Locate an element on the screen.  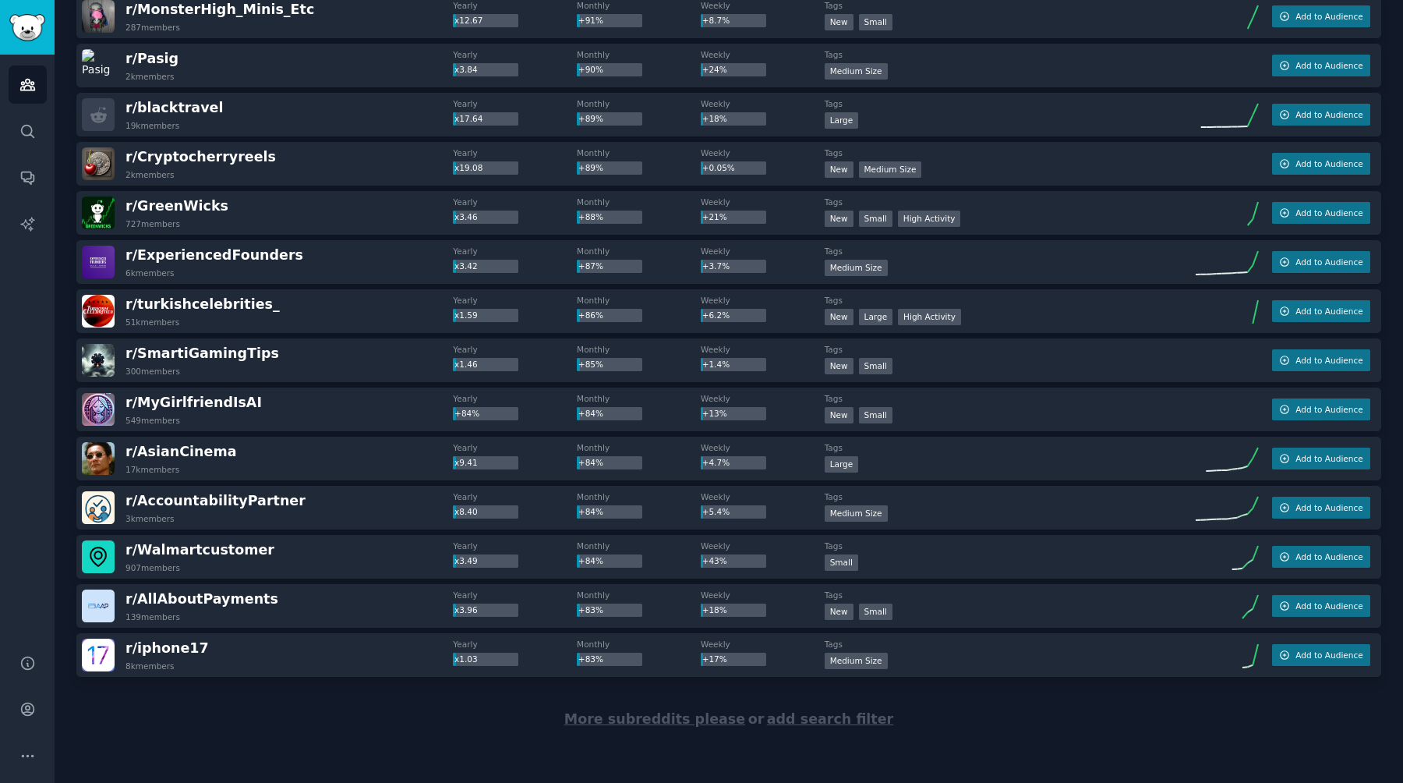
span: +8.7% is located at coordinates (716, 20).